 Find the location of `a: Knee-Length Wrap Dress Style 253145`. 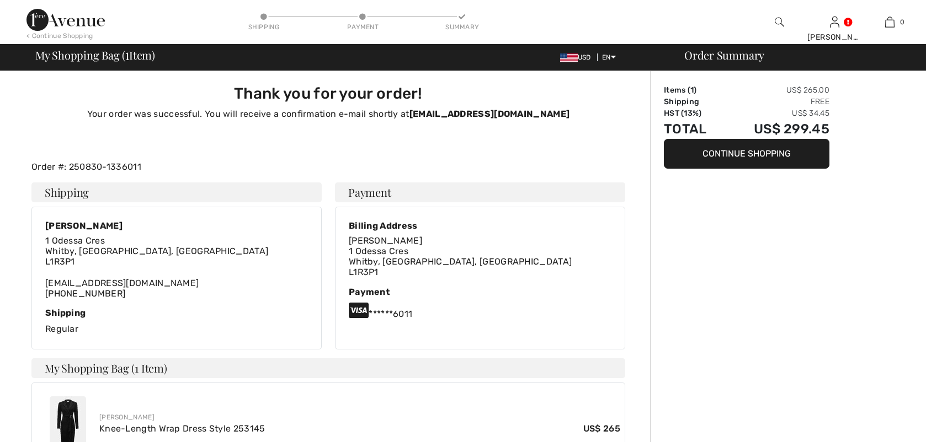

a: Knee-Length Wrap Dress Style 253145 is located at coordinates (182, 429).